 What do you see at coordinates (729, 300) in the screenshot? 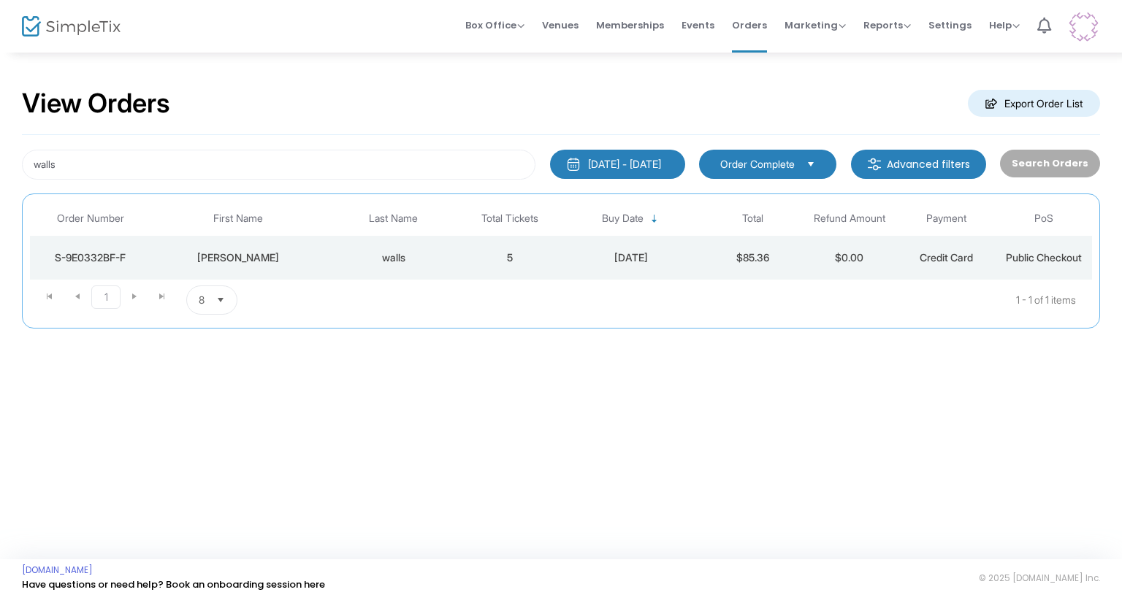
I see `kendo-pager-info: 1 - 1 of 1 items` at bounding box center [729, 300].